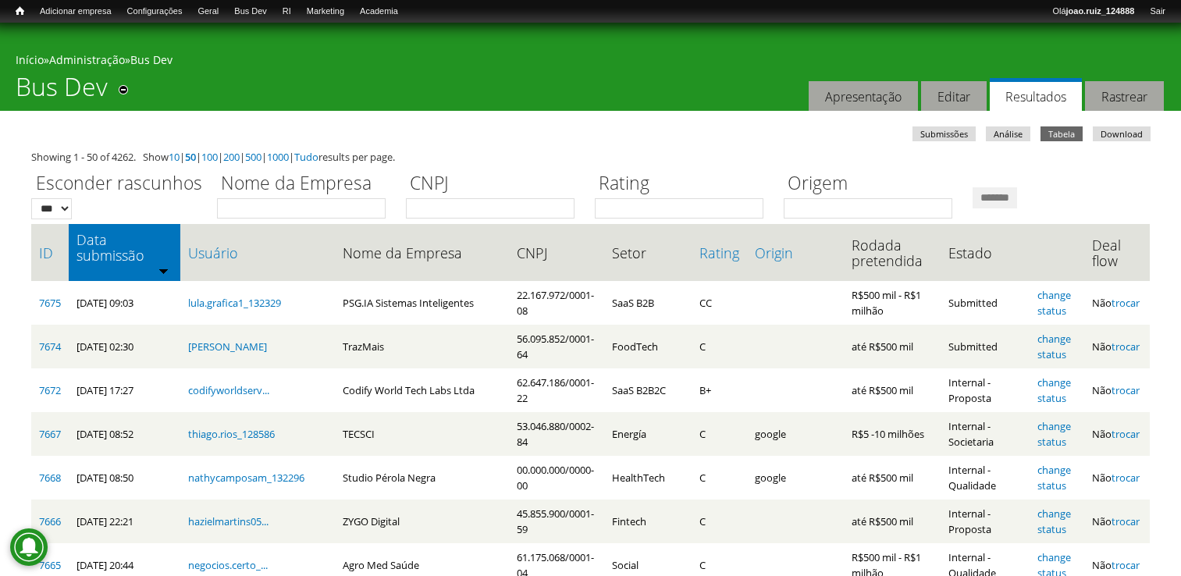 This screenshot has width=1181, height=576. What do you see at coordinates (326, 12) in the screenshot?
I see `a: Marketing` at bounding box center [326, 12].